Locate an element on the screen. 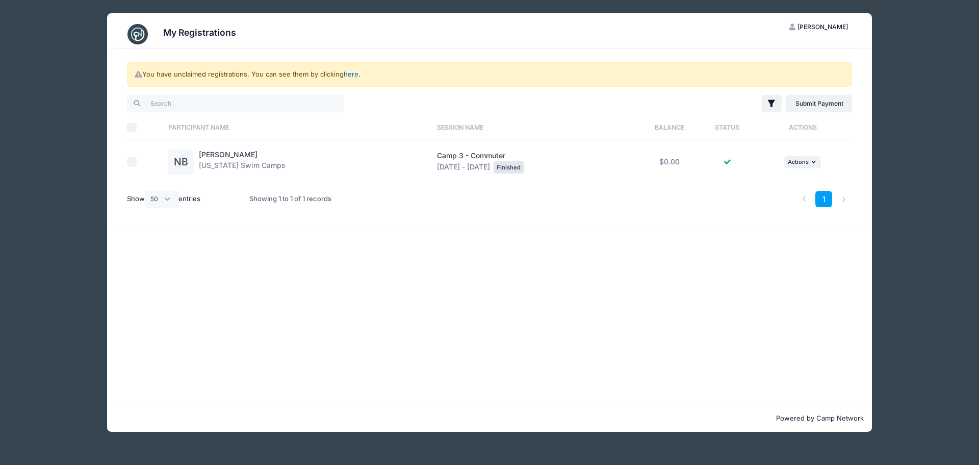  div: You have unclaimed registrations. You can see them by clicking . is located at coordinates (490, 74).